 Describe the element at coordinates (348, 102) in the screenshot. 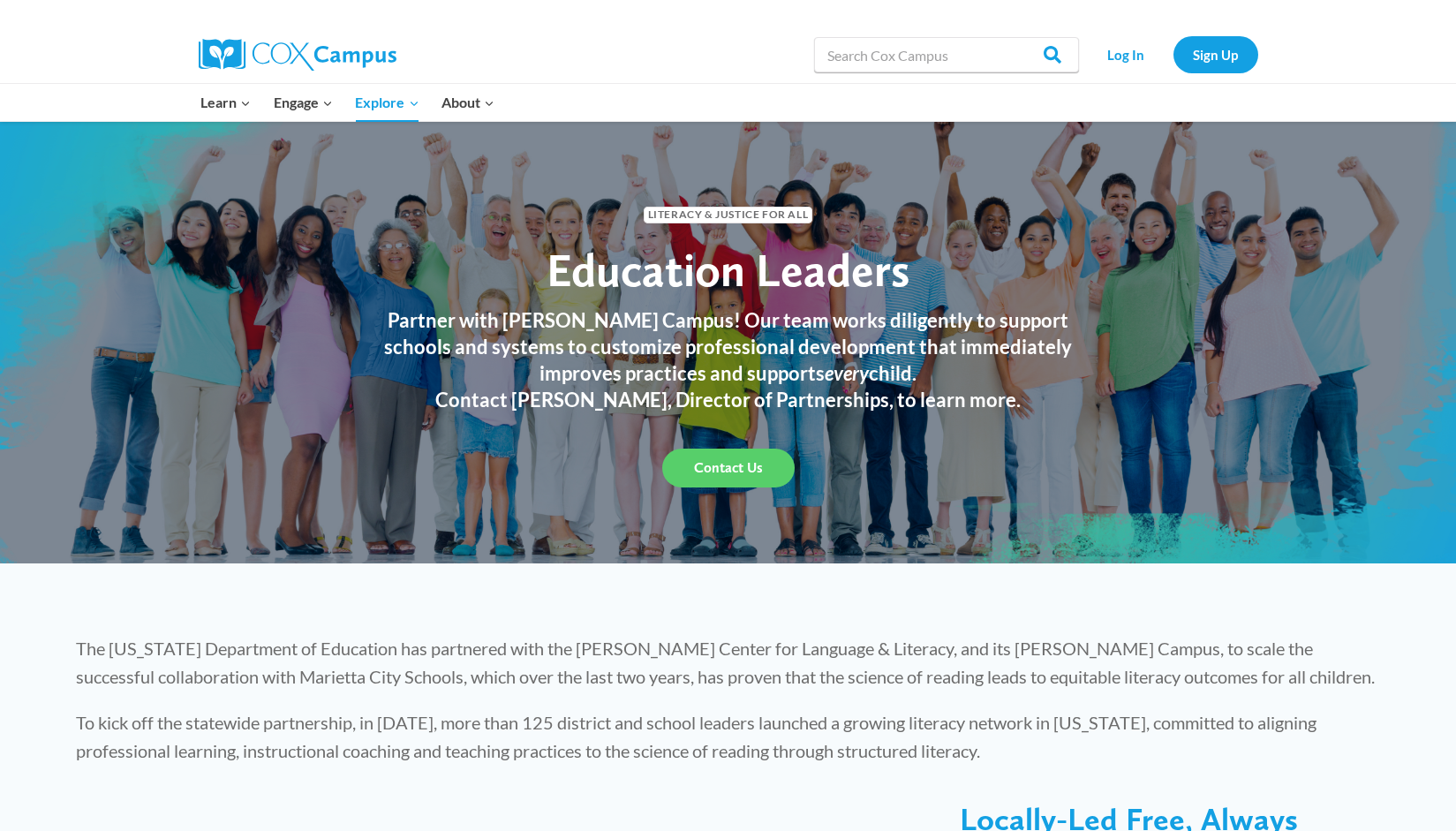

I see `nav: Primary Navigation` at that location.